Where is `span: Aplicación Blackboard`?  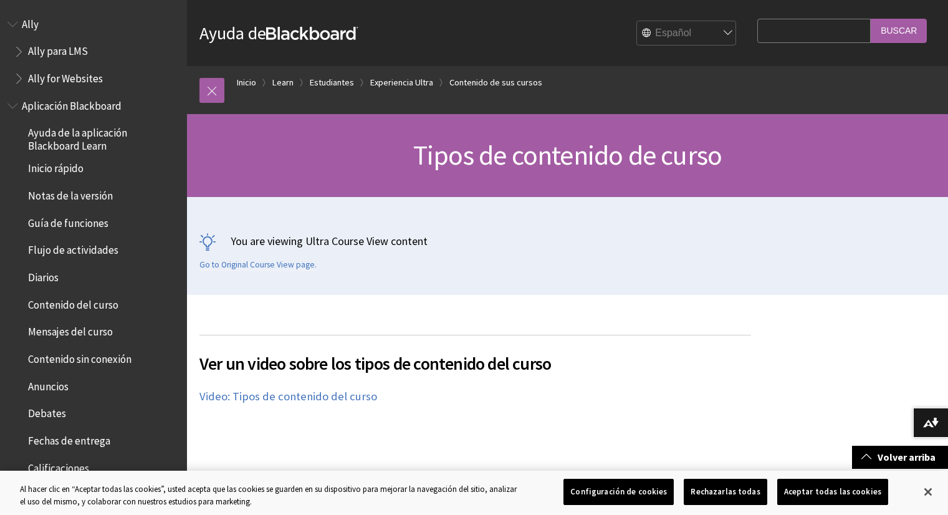
span: Aplicación Blackboard is located at coordinates (72, 103).